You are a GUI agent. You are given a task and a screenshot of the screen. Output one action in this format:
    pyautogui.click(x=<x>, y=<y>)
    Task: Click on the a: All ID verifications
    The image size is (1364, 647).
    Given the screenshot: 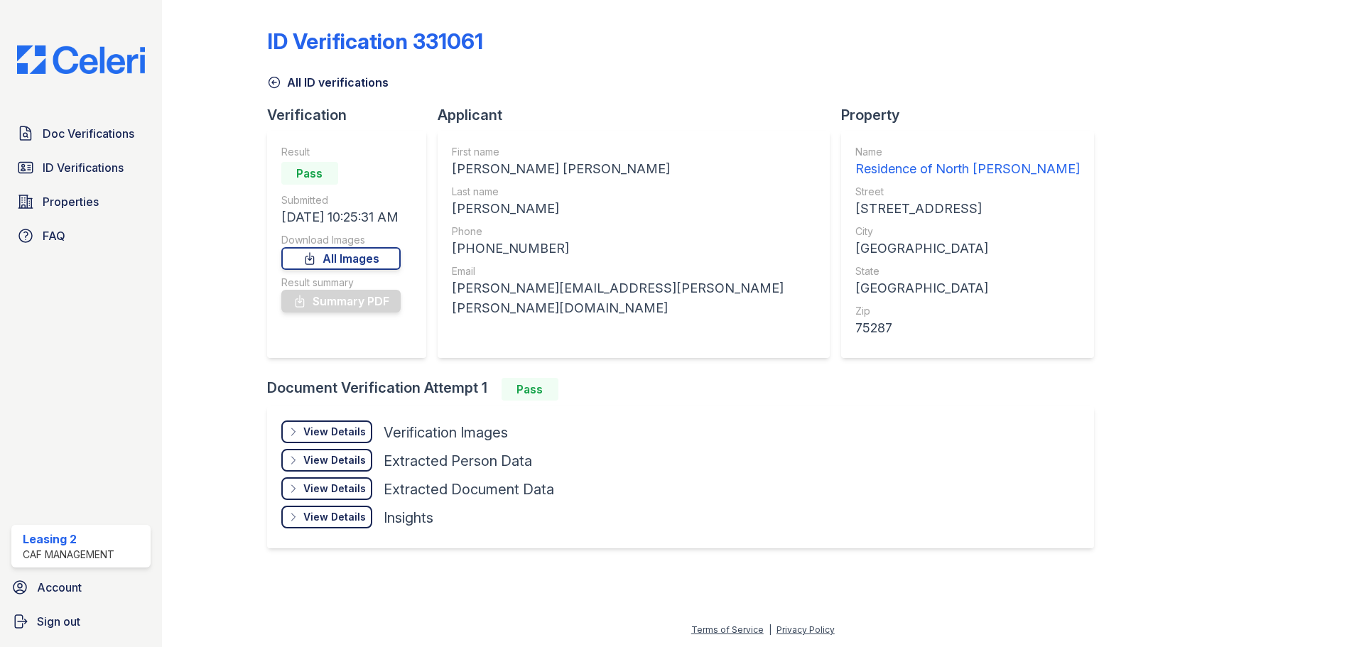 What is the action you would take?
    pyautogui.click(x=328, y=82)
    